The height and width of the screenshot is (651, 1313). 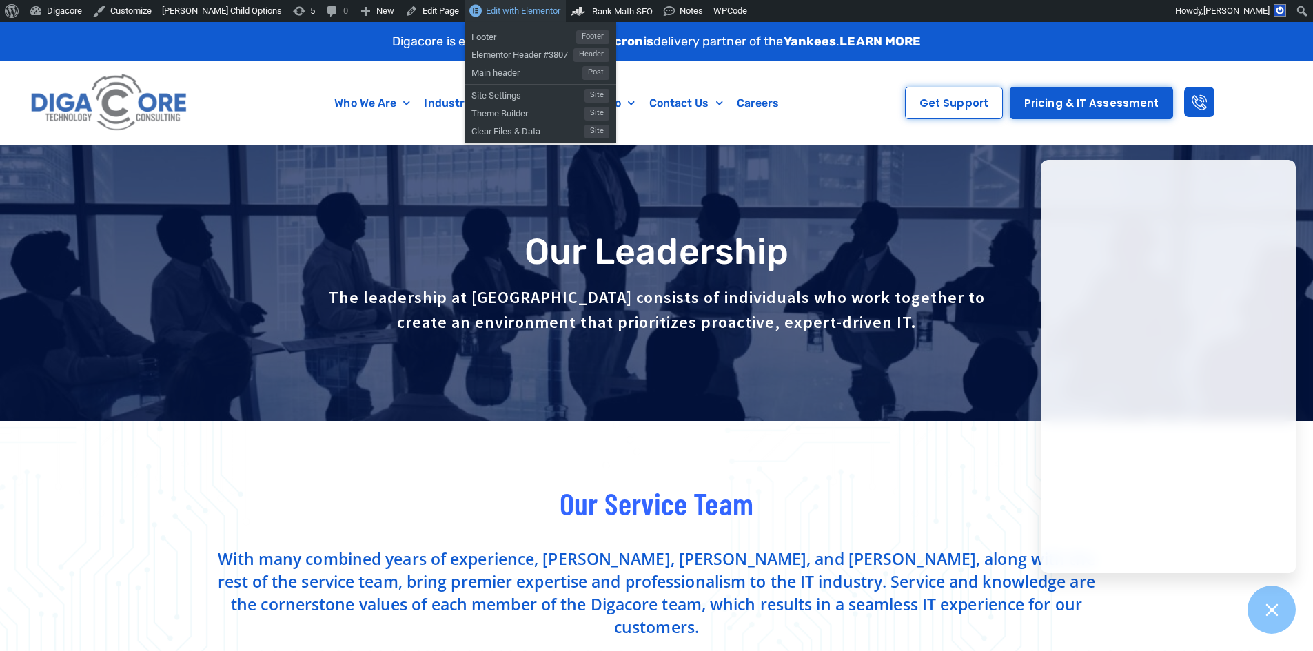 What do you see at coordinates (527, 71) in the screenshot?
I see `span: Main header` at bounding box center [527, 71].